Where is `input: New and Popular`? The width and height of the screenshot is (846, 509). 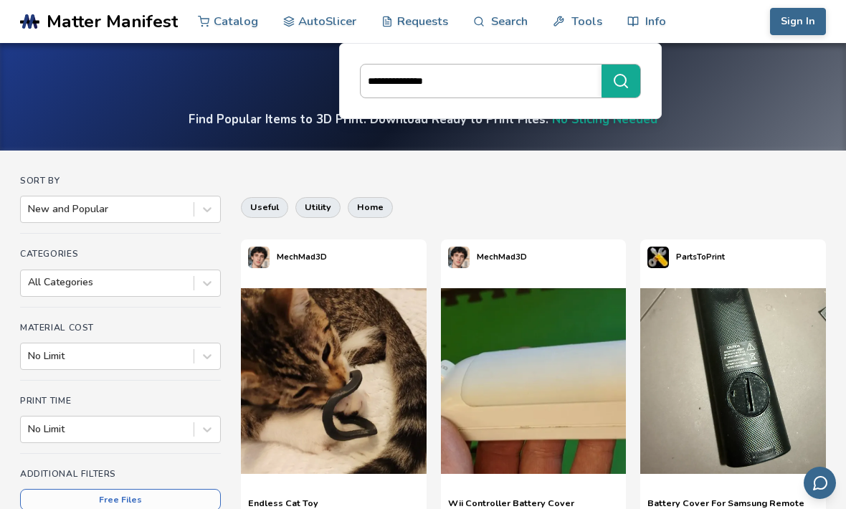 input: New and Popular is located at coordinates (29, 209).